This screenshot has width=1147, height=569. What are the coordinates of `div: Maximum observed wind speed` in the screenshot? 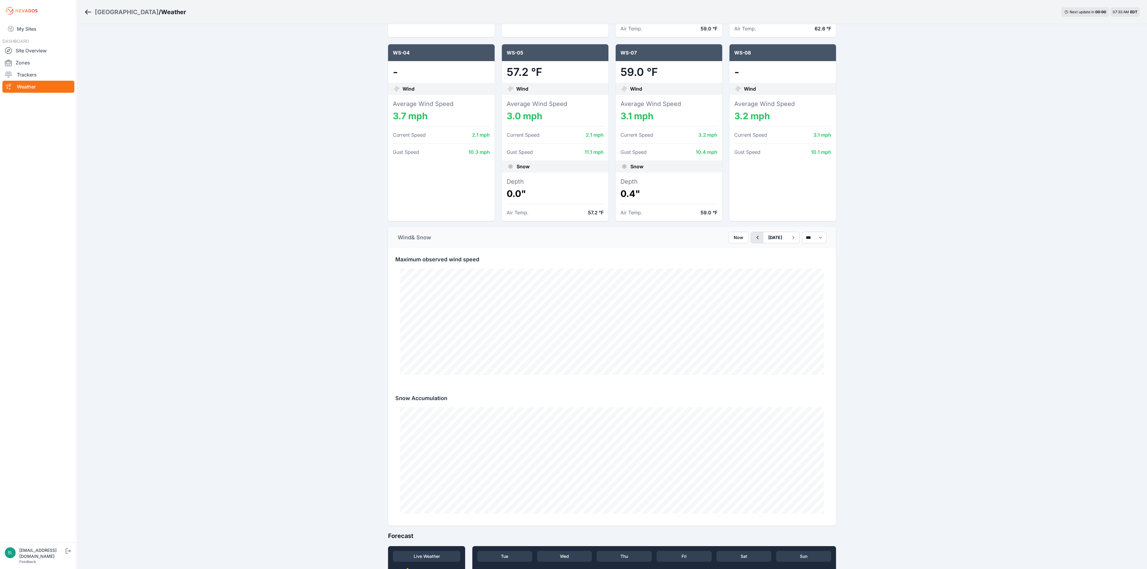 It's located at (612, 256).